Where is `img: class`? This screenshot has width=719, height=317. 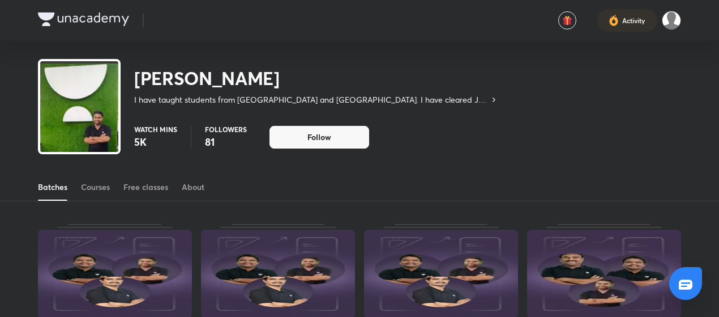 img: class is located at coordinates (79, 109).